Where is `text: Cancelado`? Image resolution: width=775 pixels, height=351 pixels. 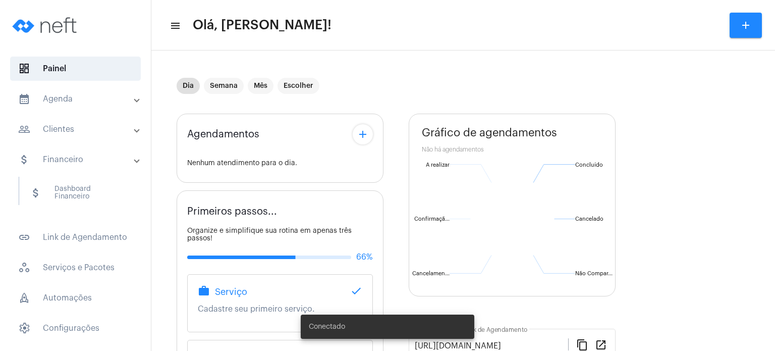
text: Cancelado is located at coordinates (589, 218).